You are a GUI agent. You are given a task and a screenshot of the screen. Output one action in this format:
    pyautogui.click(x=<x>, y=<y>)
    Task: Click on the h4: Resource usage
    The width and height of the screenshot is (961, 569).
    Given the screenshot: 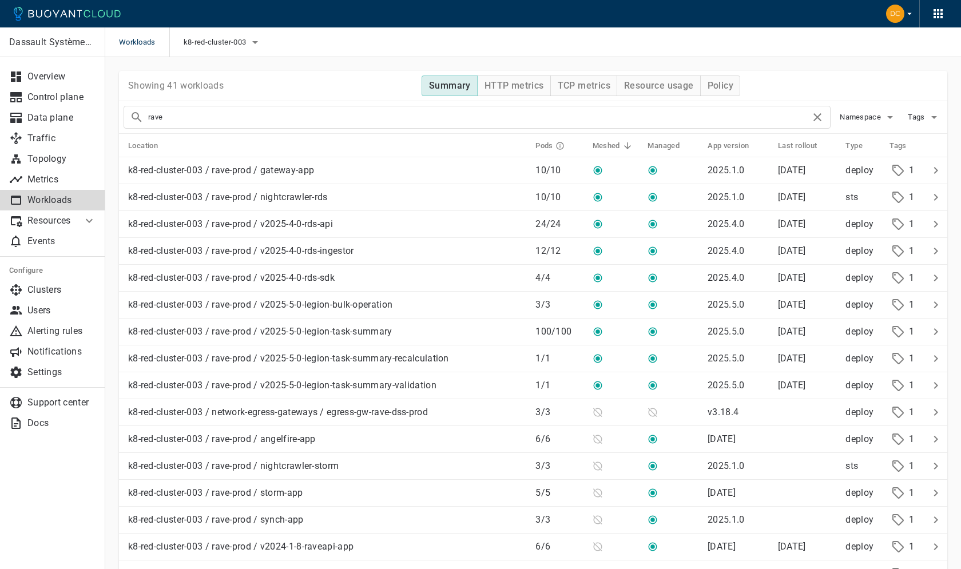 What is the action you would take?
    pyautogui.click(x=659, y=86)
    